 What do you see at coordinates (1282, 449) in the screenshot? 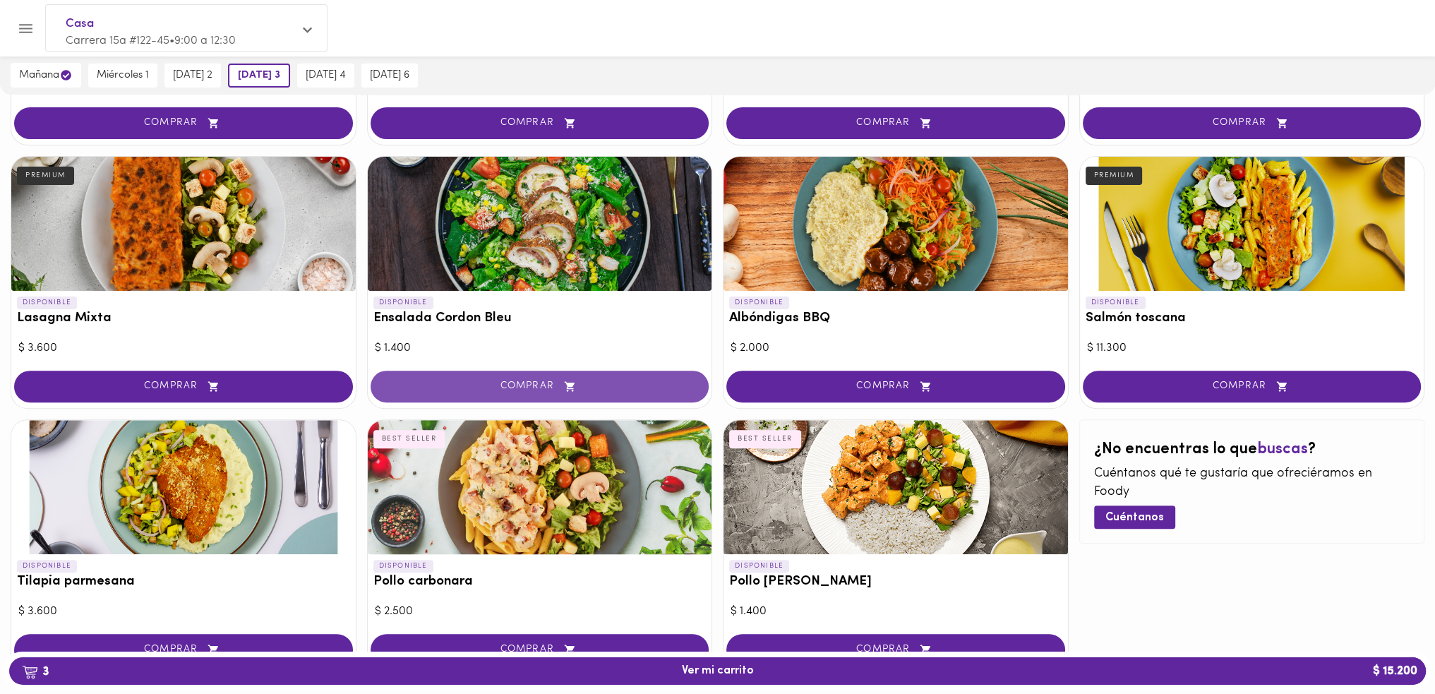
I see `span: buscas` at bounding box center [1282, 449].